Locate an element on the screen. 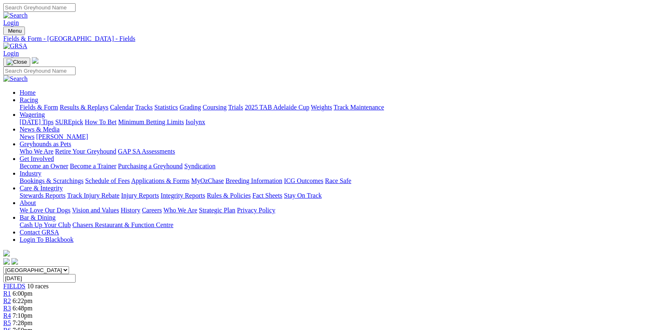 This screenshot has width=659, height=330. a: Tracks is located at coordinates (144, 107).